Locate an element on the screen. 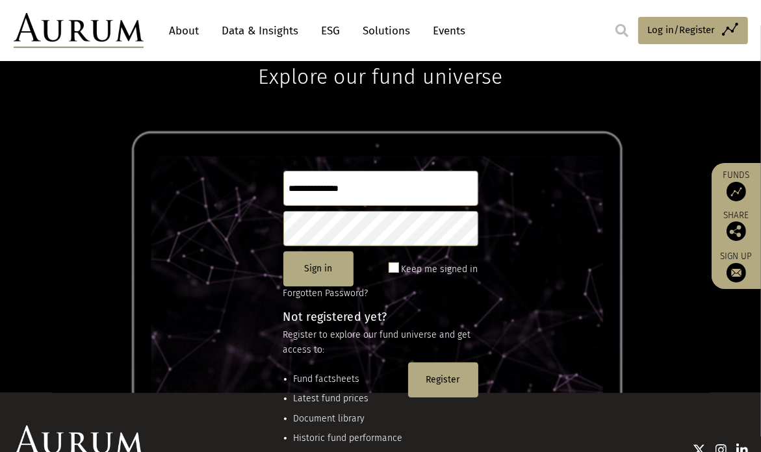  li: Document library is located at coordinates (348, 419).